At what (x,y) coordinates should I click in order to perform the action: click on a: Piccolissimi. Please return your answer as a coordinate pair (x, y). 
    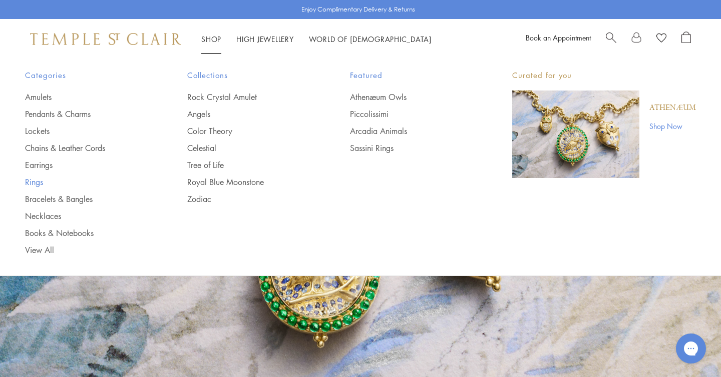
    Looking at the image, I should click on (411, 114).